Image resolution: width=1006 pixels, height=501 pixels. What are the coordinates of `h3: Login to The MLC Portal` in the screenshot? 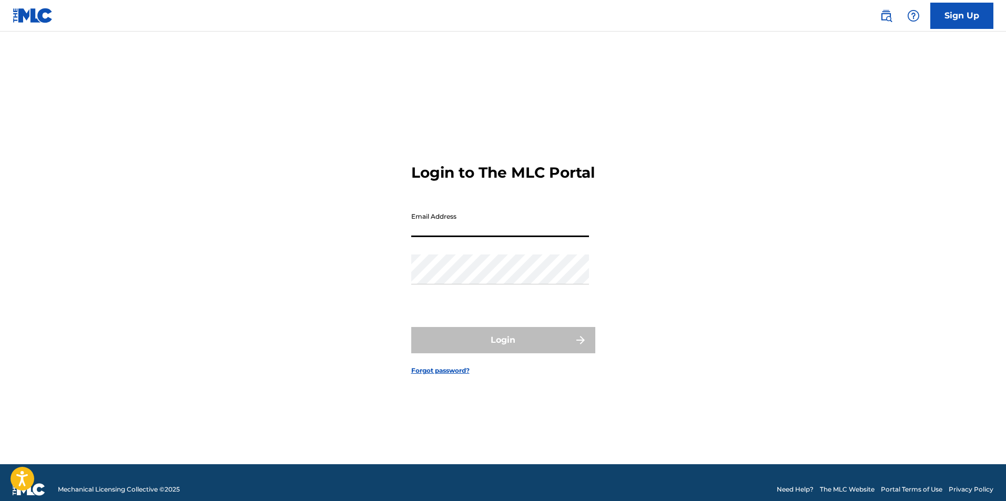 It's located at (503, 172).